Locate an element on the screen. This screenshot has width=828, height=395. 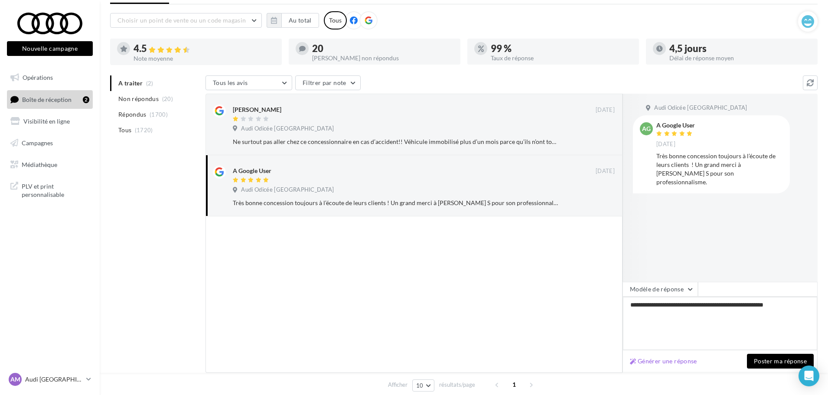
div: 4,5 jours is located at coordinates (740, 49).